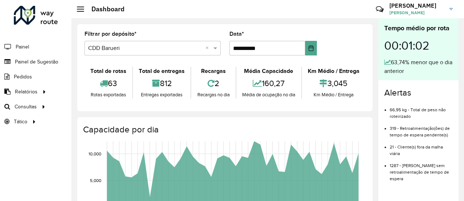 This screenshot has width=464, height=201. Describe the element at coordinates (162, 83) in the screenshot. I see `div: 812` at that location.